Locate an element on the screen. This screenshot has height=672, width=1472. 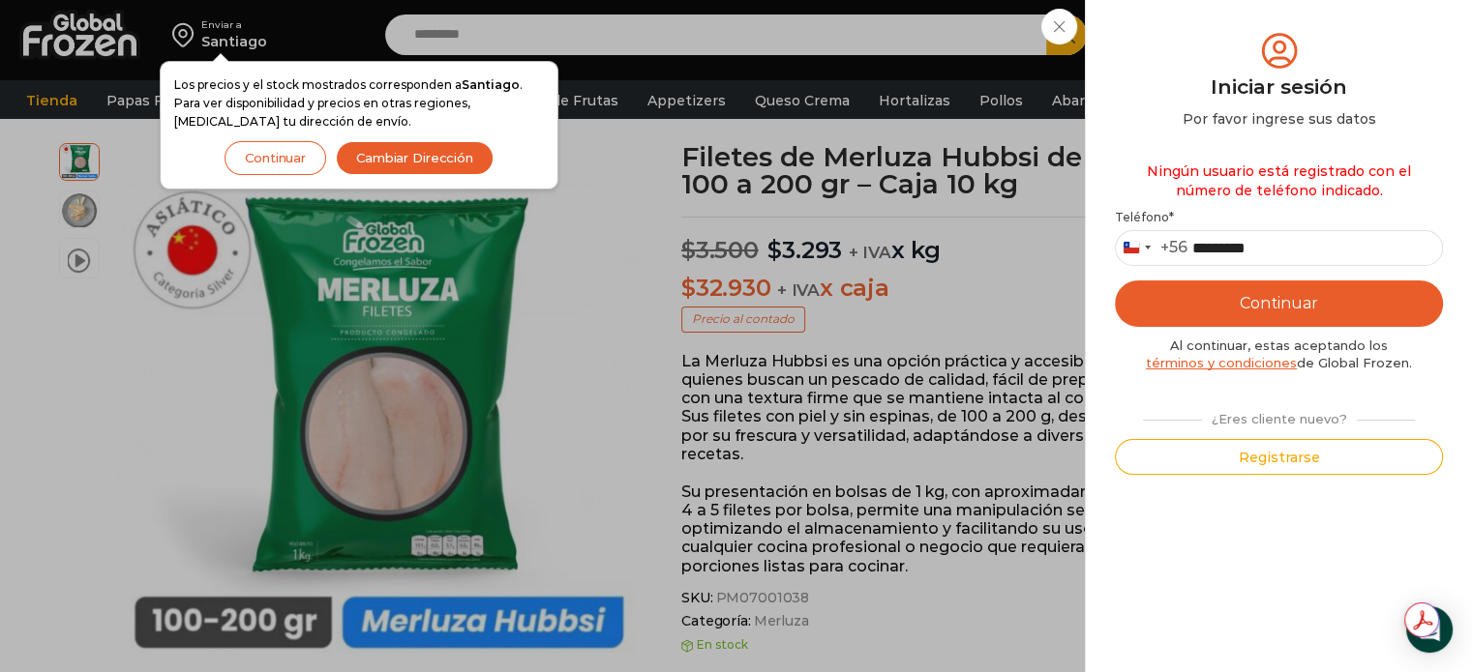
img: tabler-icon-user-circle.svg is located at coordinates (1279, 50).